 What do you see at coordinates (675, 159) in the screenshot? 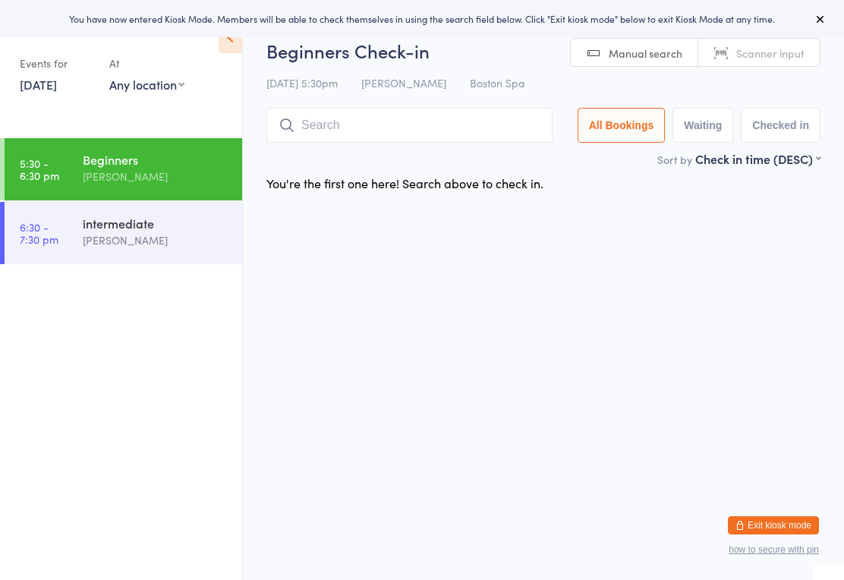
I see `label: Sort by` at bounding box center [675, 159].